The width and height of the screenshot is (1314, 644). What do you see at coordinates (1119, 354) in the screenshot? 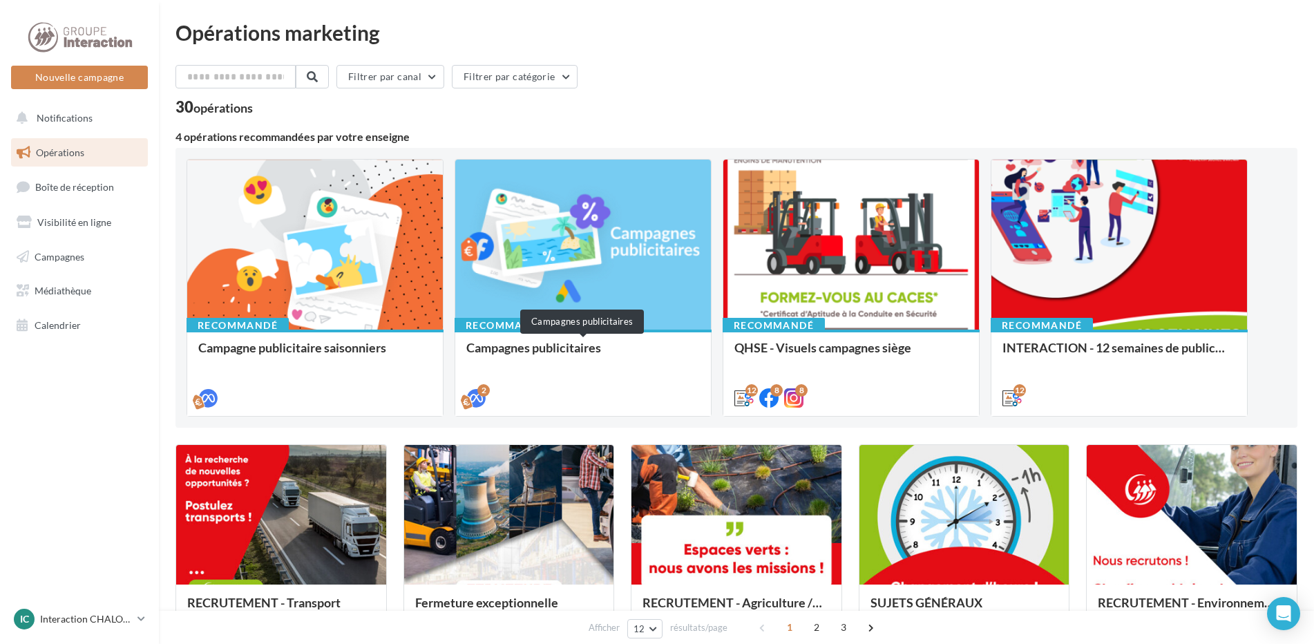
I see `div: INTERACTION - 12 semaines de publication` at bounding box center [1119, 354].